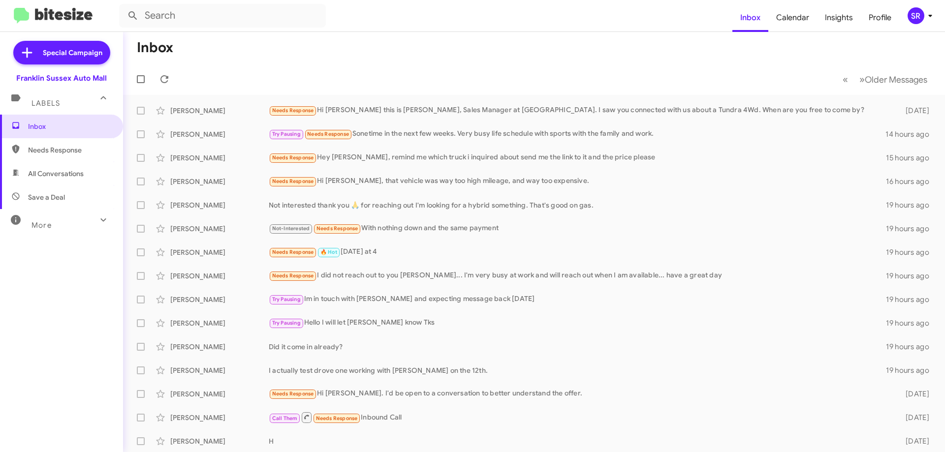 The height and width of the screenshot is (452, 945). Describe the element at coordinates (916, 16) in the screenshot. I see `div: SR` at that location.